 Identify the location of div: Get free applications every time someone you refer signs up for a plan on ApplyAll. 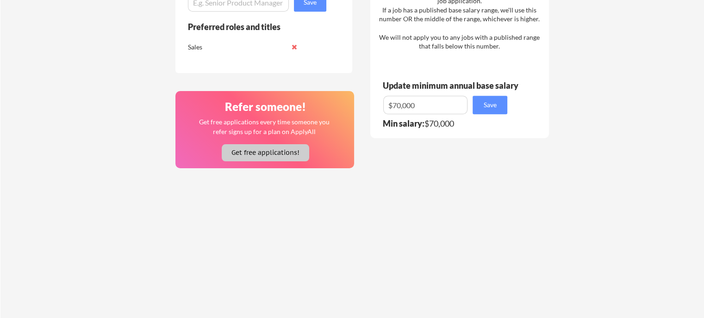
(264, 127).